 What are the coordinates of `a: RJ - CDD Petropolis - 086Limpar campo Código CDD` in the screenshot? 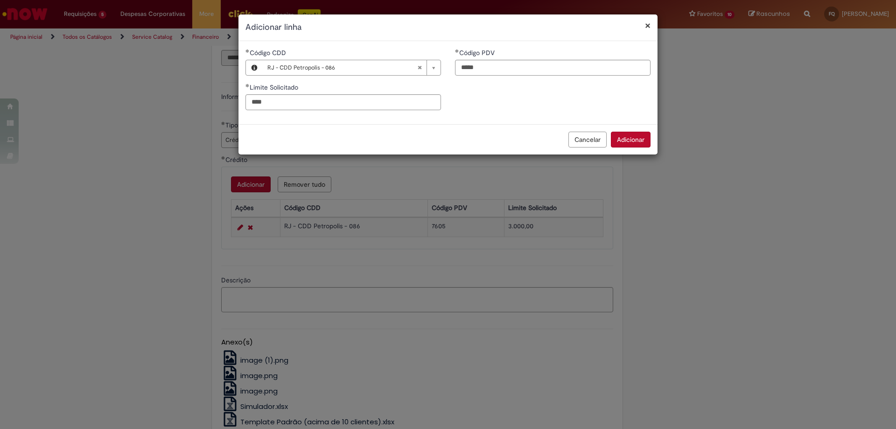 It's located at (351, 68).